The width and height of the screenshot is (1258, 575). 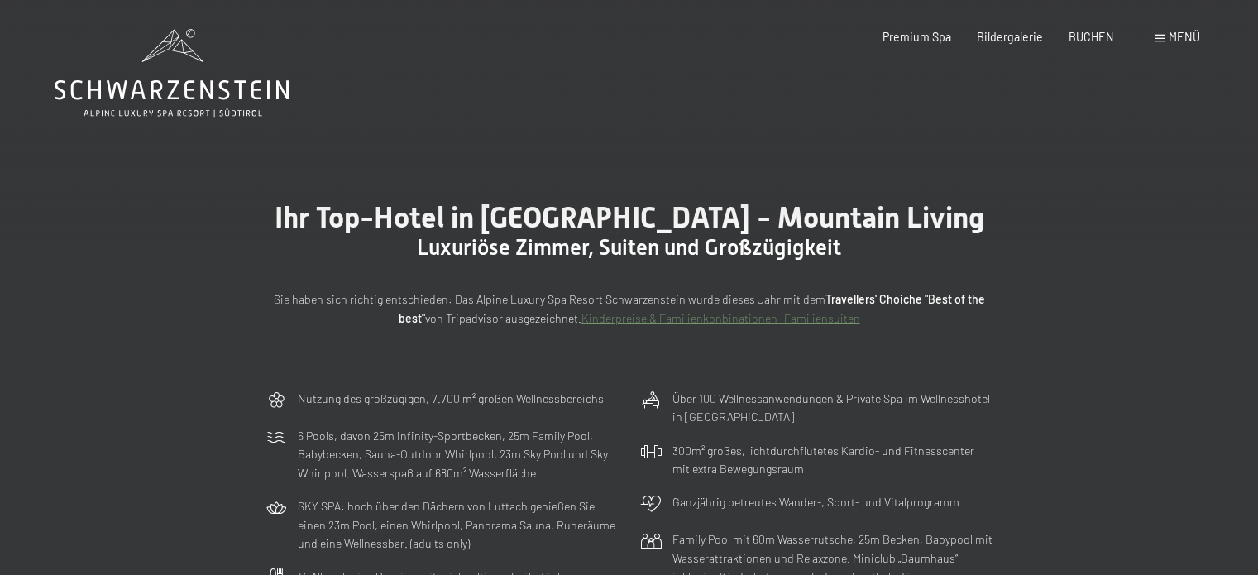 I want to click on a: Bildergalerie, so click(x=1010, y=36).